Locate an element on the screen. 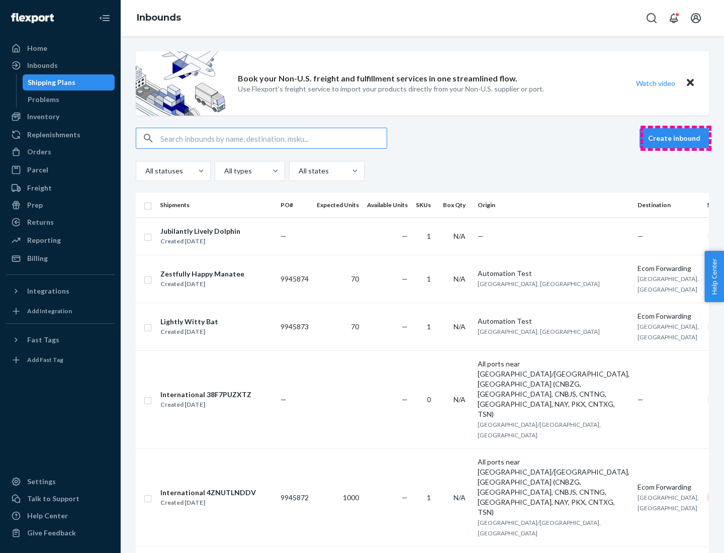 This screenshot has height=553, width=724. td: 9945872 is located at coordinates (295, 497).